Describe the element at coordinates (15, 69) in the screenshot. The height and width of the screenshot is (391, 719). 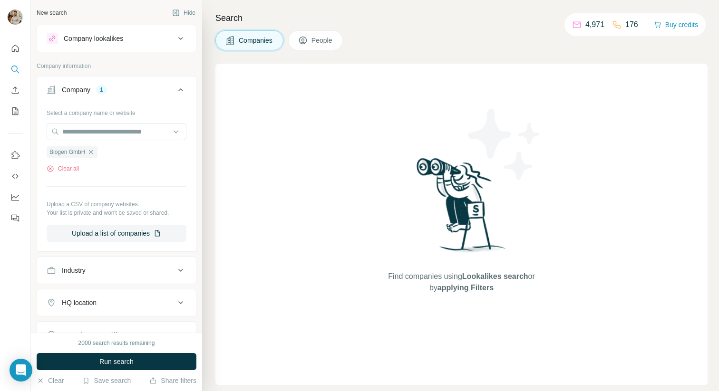
I see `button: Search` at that location.